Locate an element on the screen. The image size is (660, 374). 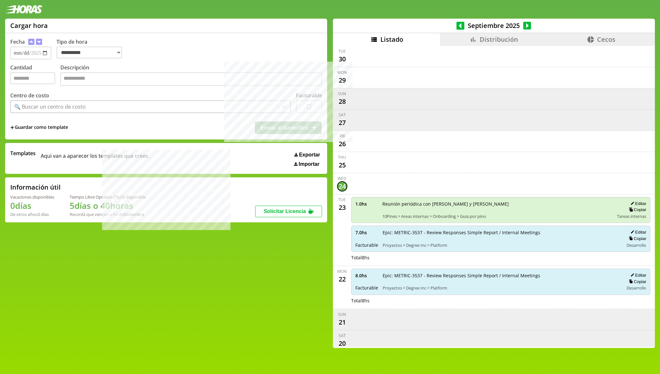
div: Thu is located at coordinates (342, 157).